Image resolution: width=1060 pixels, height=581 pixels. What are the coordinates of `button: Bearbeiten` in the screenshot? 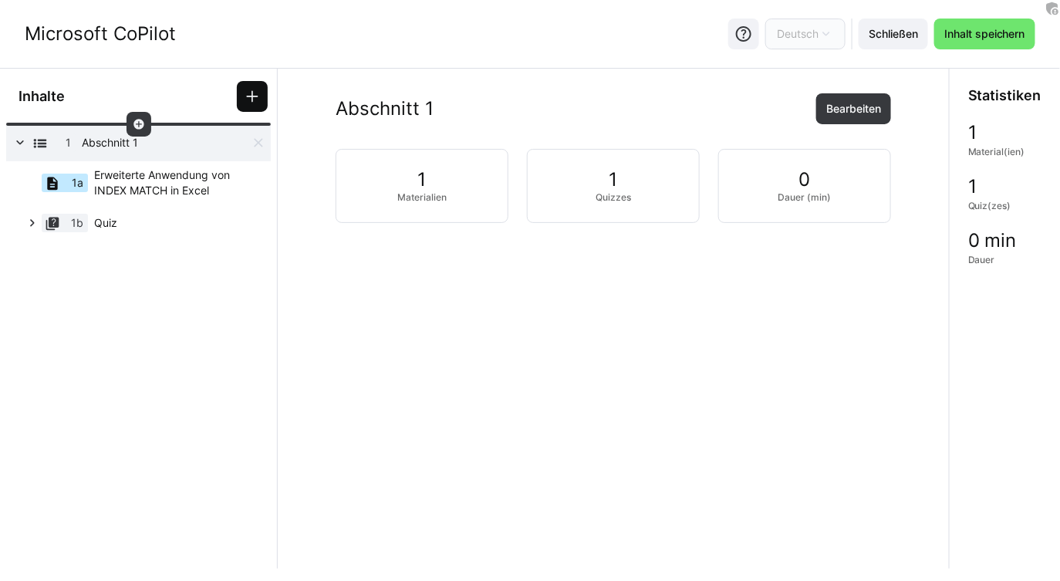 It's located at (853, 109).